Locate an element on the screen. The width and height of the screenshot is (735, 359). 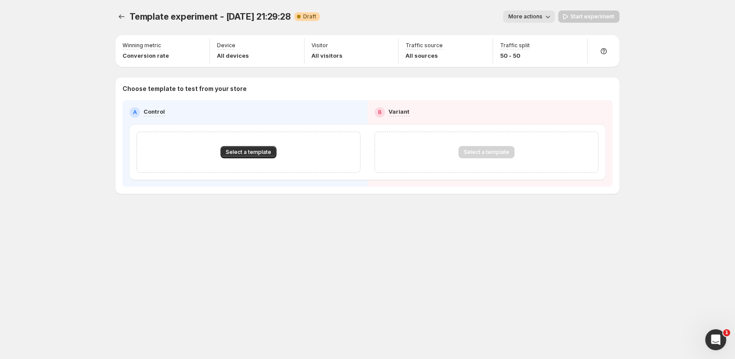
span: Select a template is located at coordinates (248, 152).